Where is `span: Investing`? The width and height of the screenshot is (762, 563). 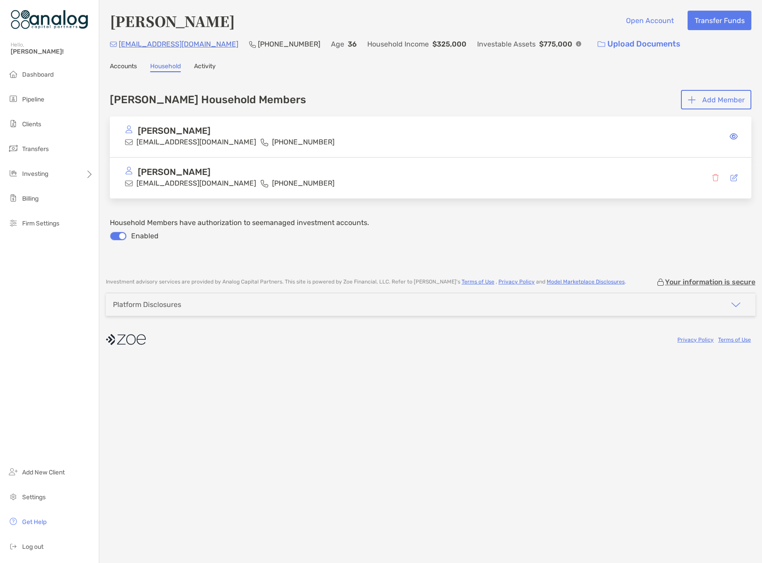 span: Investing is located at coordinates (35, 174).